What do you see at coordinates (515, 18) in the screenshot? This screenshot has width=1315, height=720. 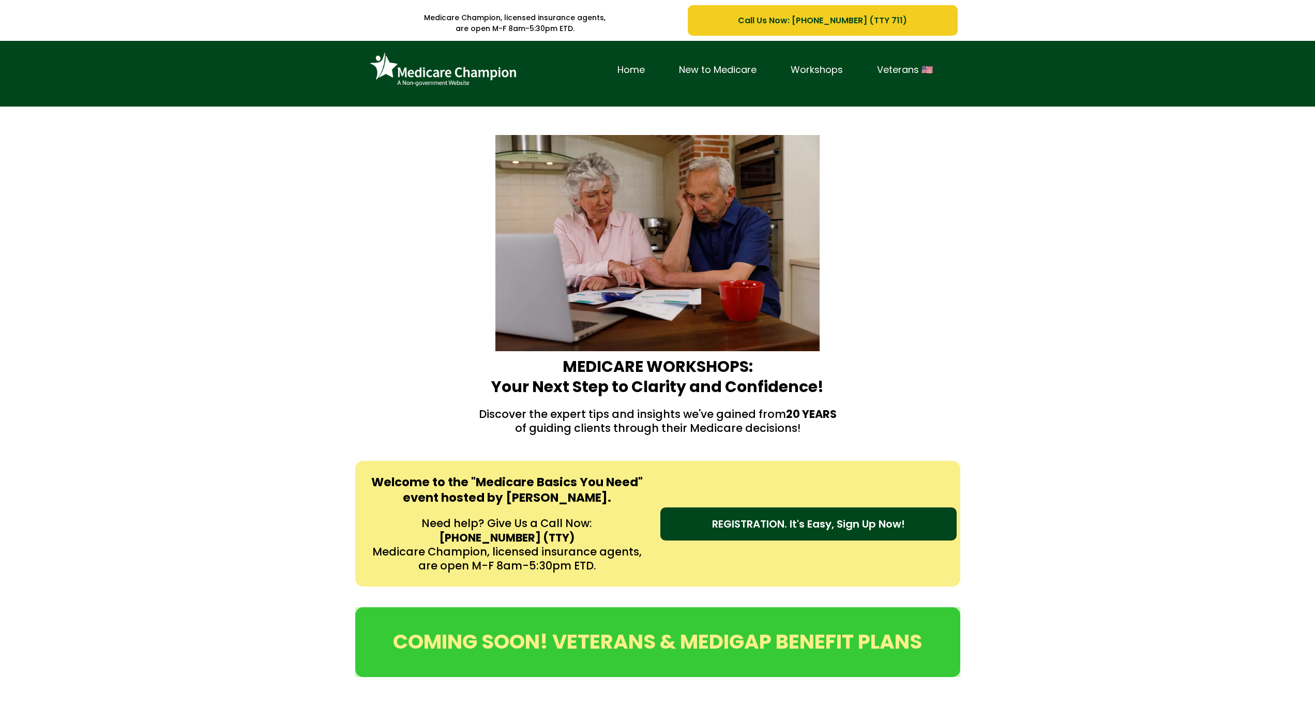 I see `p: Medicare Champion, licensed insurance agents,` at bounding box center [515, 18].